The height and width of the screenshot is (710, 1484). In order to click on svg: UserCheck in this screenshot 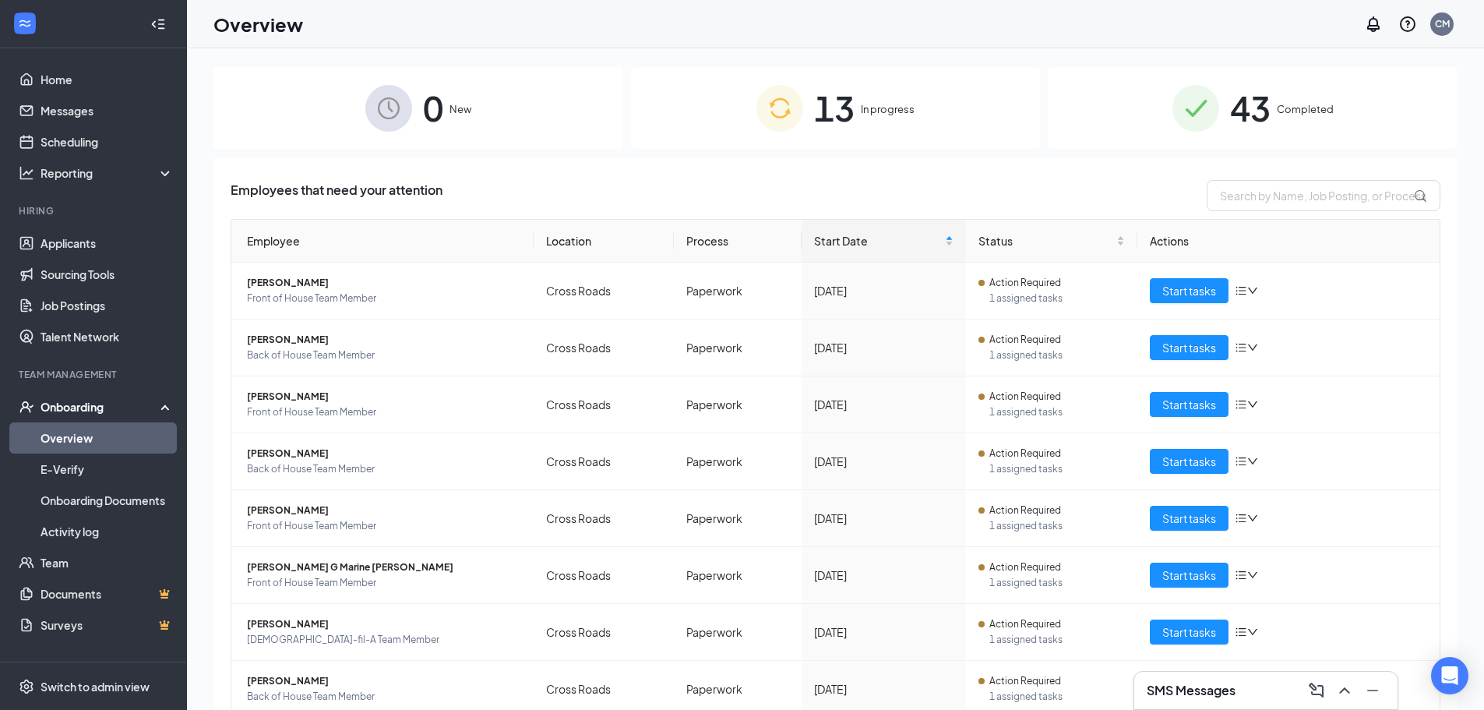, I will do `click(26, 407)`.